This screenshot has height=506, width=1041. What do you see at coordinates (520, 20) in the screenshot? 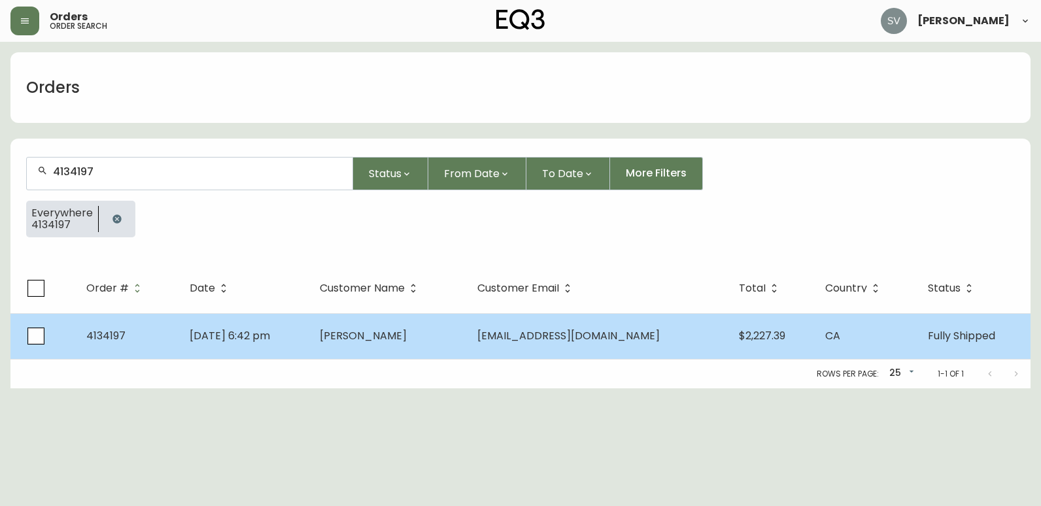
I see `img: logo` at bounding box center [520, 20].